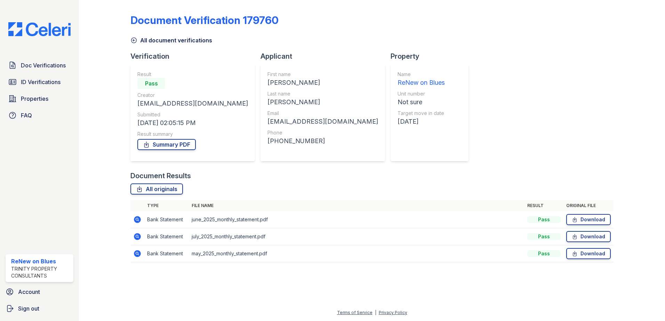 This screenshot has height=321, width=665. I want to click on div: Creator, so click(193, 95).